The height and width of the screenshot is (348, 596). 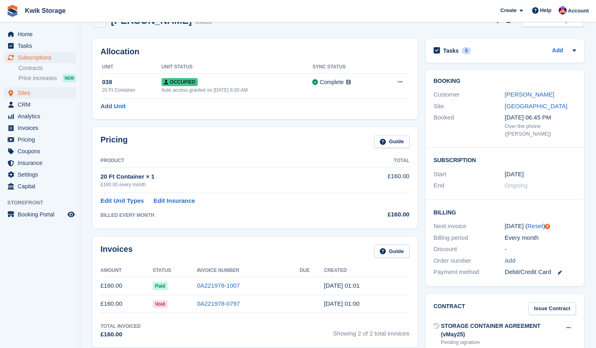 What do you see at coordinates (469, 106) in the screenshot?
I see `div: Site` at bounding box center [469, 106].